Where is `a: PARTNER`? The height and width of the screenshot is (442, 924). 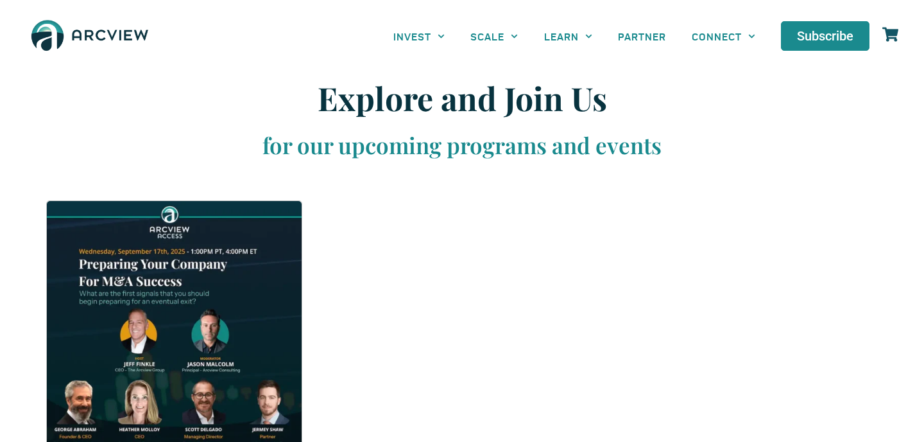 a: PARTNER is located at coordinates (642, 36).